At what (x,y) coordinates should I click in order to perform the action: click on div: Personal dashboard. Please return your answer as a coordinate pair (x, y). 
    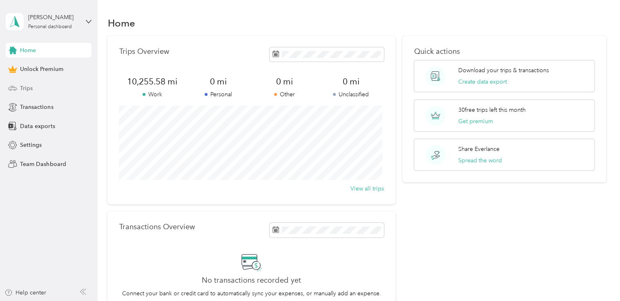
    Looking at the image, I should click on (50, 27).